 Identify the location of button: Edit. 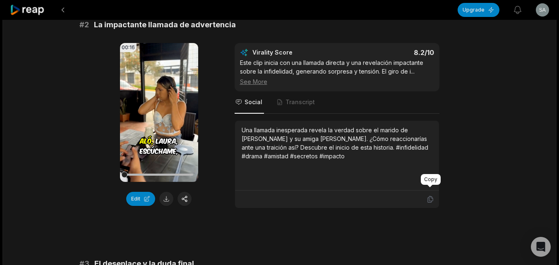
(141, 199).